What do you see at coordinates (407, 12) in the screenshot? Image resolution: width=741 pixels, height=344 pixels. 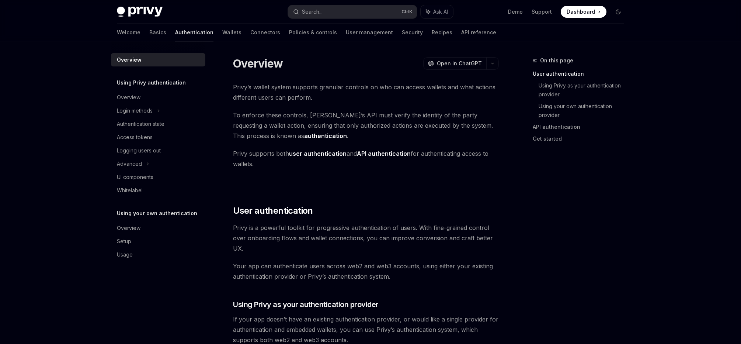 I see `span: Ctrl K` at bounding box center [407, 12].